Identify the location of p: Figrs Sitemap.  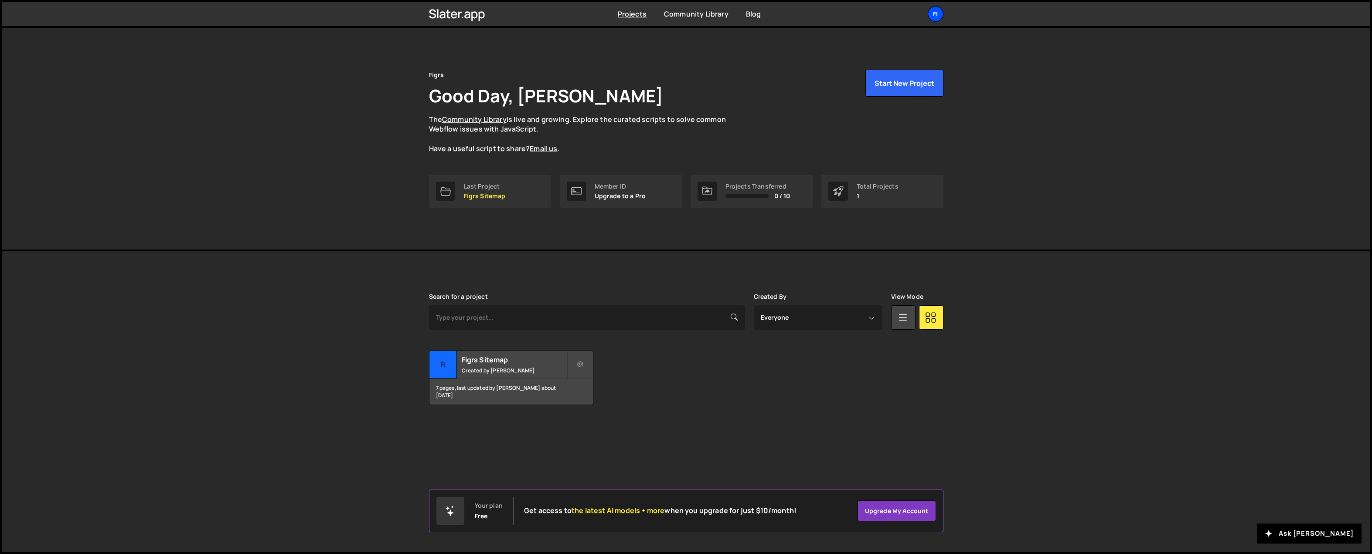
(485, 196).